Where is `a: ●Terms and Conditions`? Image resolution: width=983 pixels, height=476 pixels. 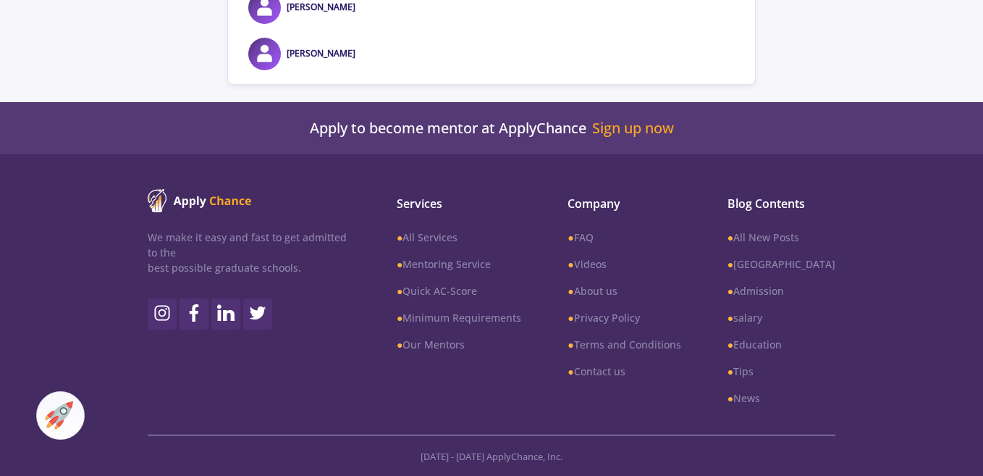 a: ●Terms and Conditions is located at coordinates (624, 344).